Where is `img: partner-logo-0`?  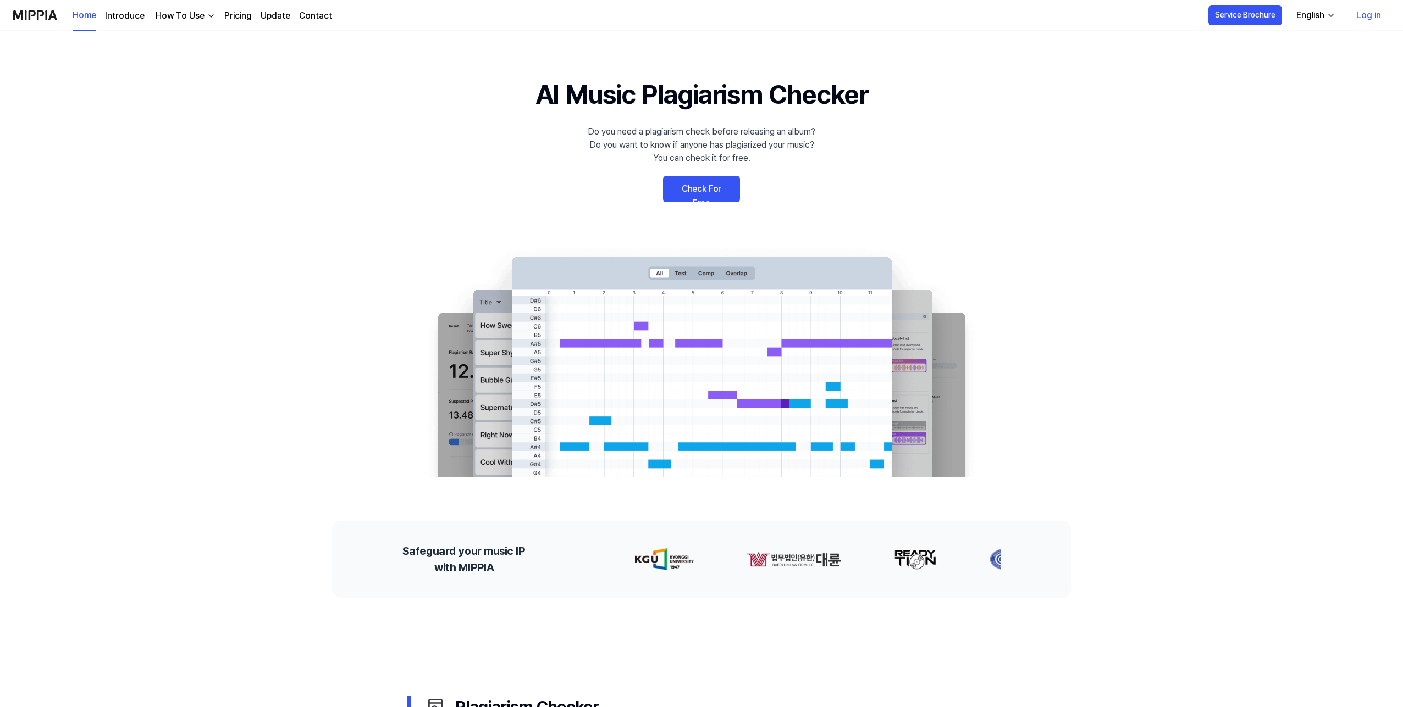
img: partner-logo-0 is located at coordinates (664, 560).